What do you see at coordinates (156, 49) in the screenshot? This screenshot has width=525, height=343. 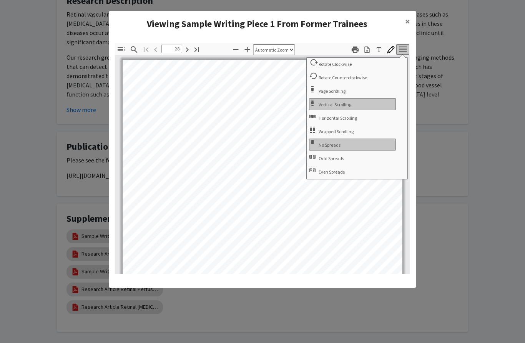 I see `button: Previous Page` at bounding box center [156, 49].